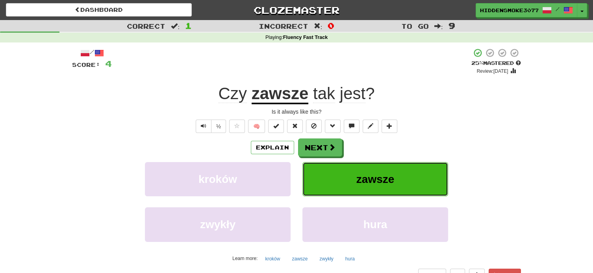 The image size is (593, 273). What do you see at coordinates (272, 148) in the screenshot?
I see `button: Explain` at bounding box center [272, 148].